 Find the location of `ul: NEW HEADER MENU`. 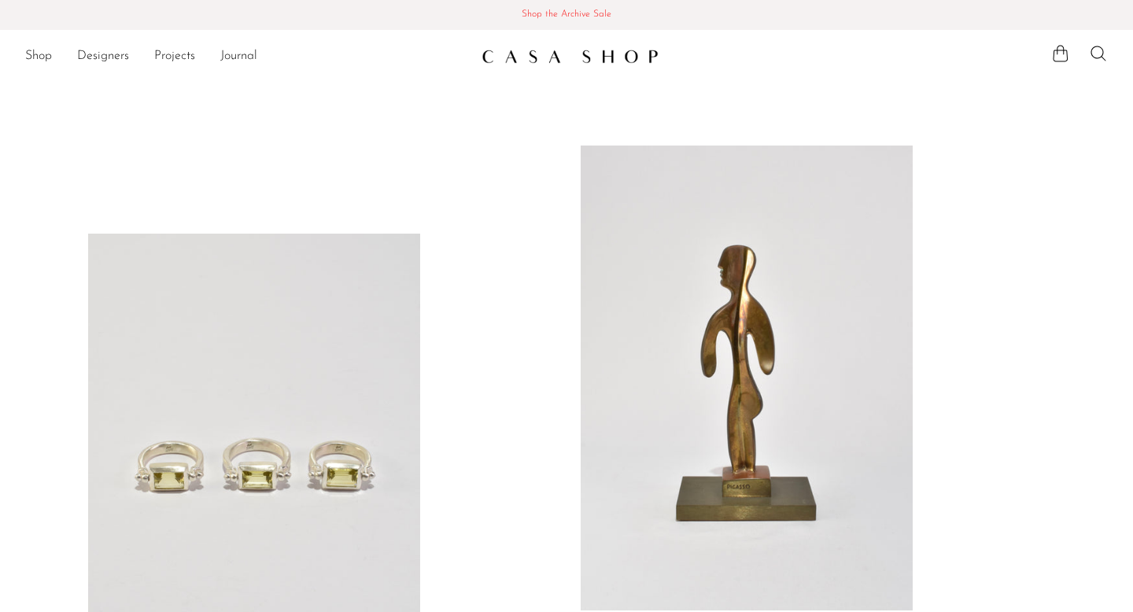

ul: NEW HEADER MENU is located at coordinates (247, 57).